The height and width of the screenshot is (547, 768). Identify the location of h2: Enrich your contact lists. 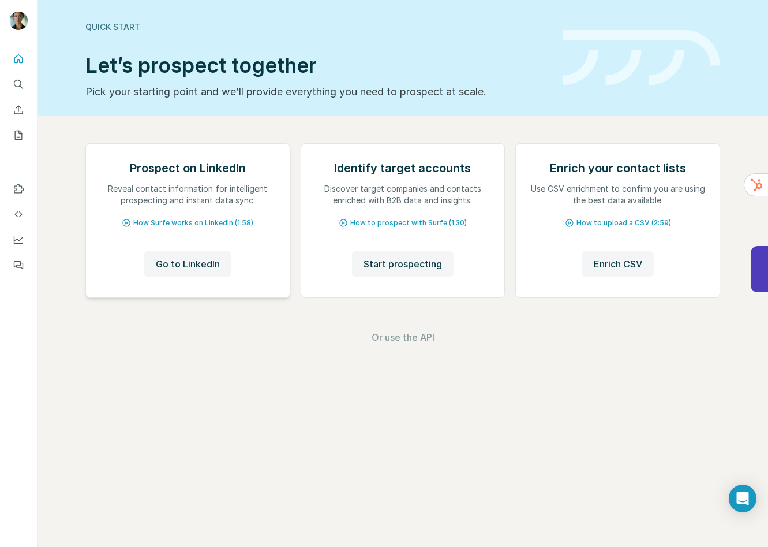
(618, 168).